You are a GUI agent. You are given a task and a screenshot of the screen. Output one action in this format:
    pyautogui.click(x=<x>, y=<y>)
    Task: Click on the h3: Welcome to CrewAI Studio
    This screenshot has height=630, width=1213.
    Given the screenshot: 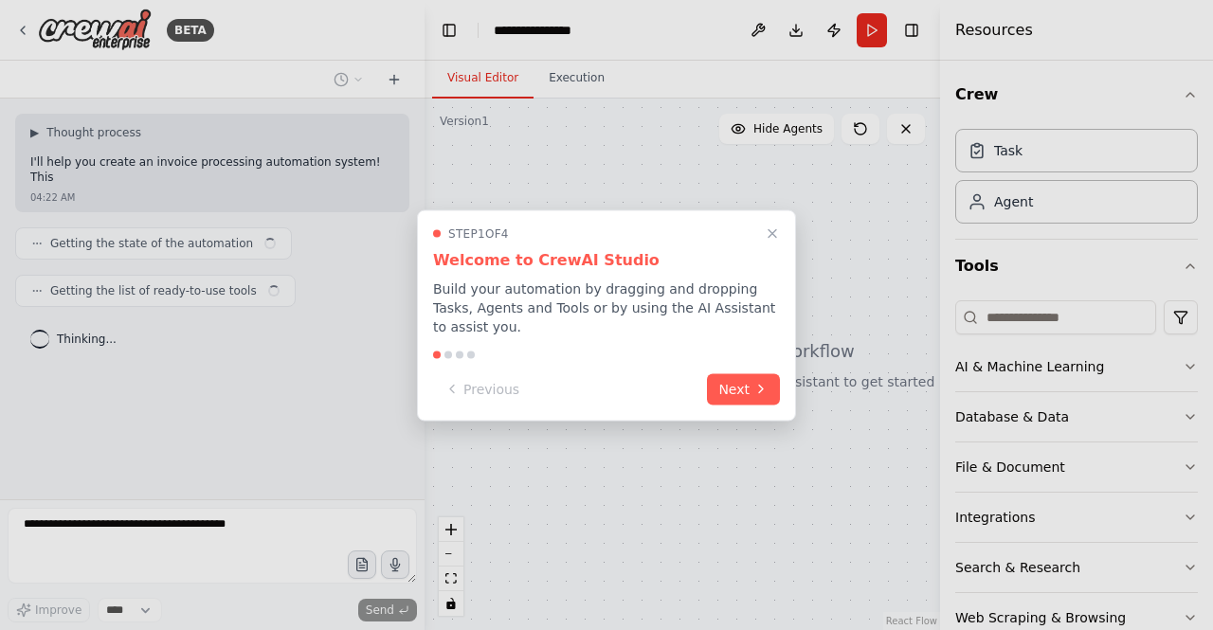 What is the action you would take?
    pyautogui.click(x=607, y=260)
    